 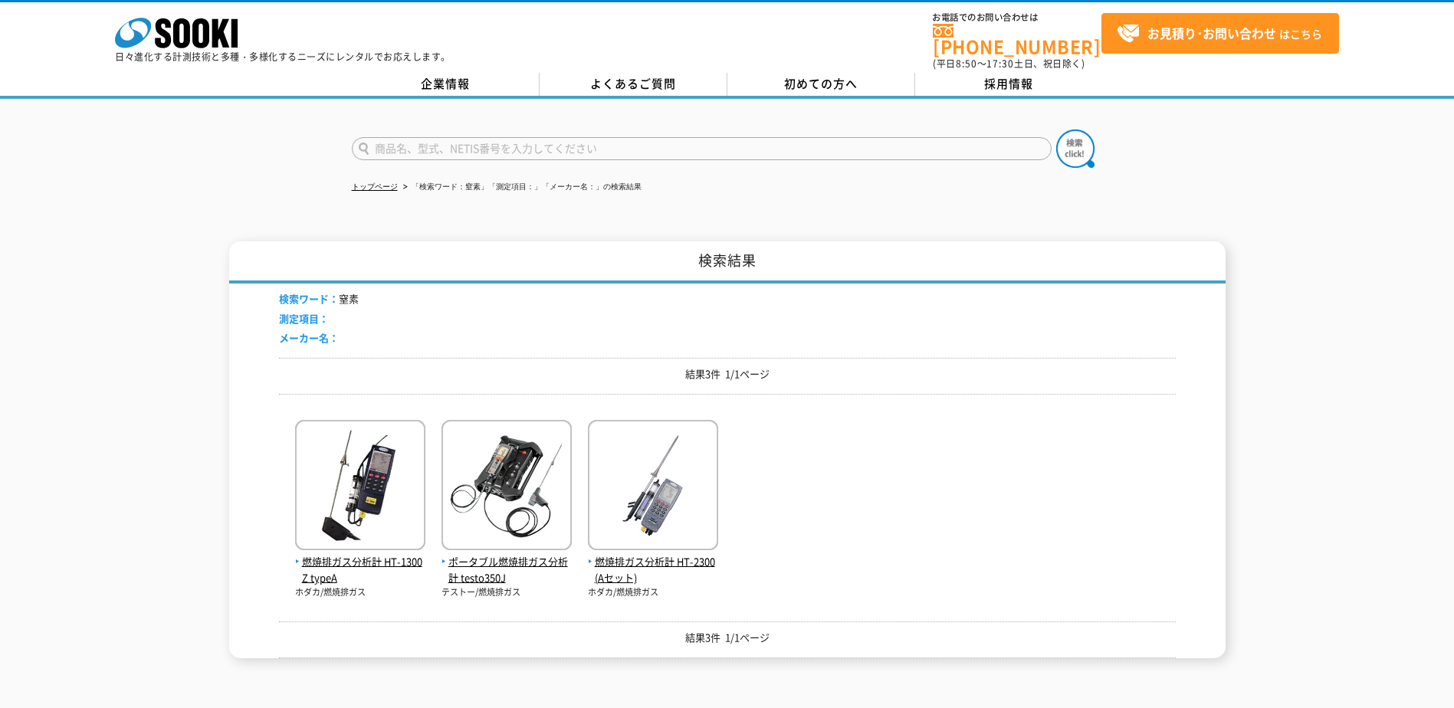 What do you see at coordinates (445, 84) in the screenshot?
I see `a: 企業情報` at bounding box center [445, 84].